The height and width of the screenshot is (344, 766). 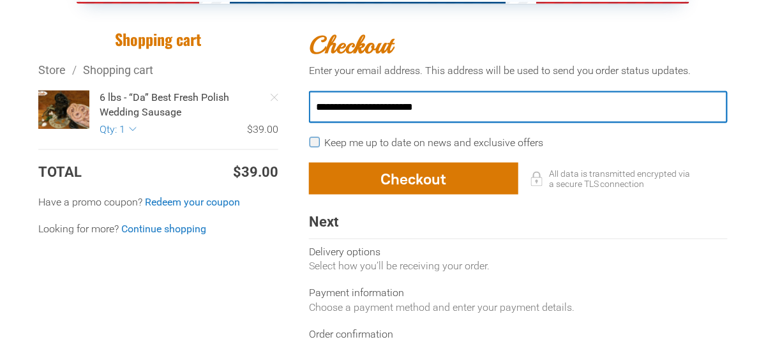 What do you see at coordinates (623, 179) in the screenshot?
I see `div: All data is transmitted encrypted via a secure TLS connection` at bounding box center [623, 179].